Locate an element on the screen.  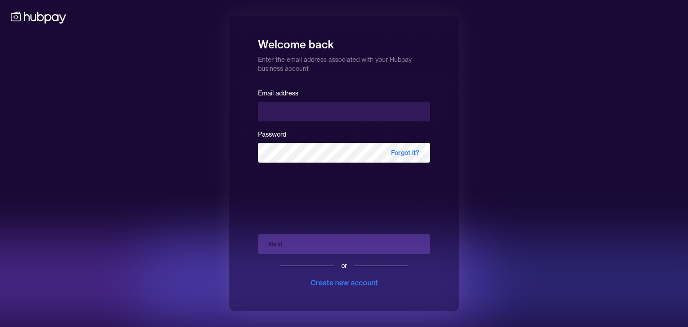
div: or is located at coordinates (344, 266).